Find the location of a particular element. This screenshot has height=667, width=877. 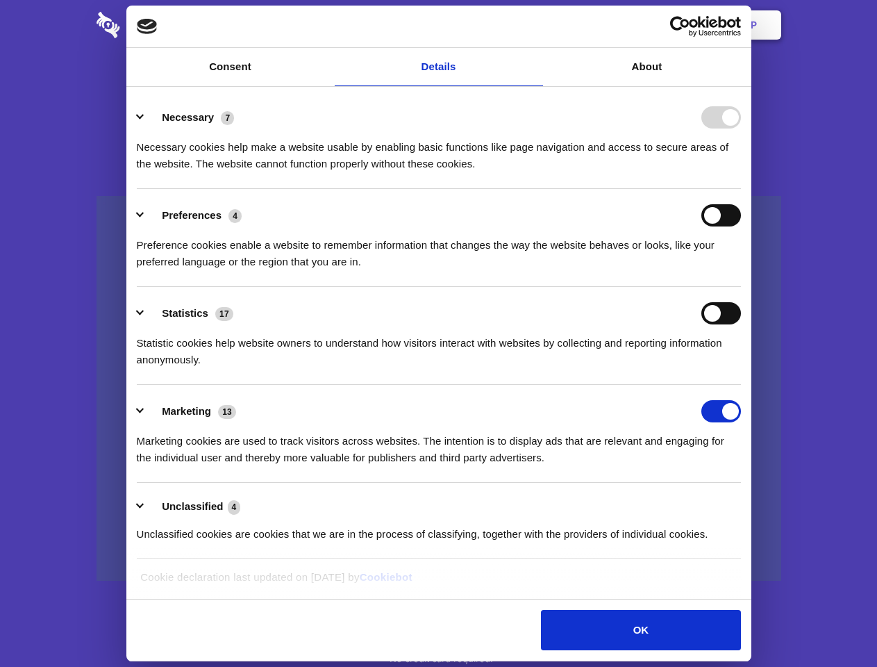

span: 7 is located at coordinates (227, 118).